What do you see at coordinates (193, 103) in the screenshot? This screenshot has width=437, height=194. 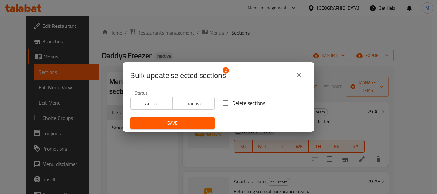 I see `button: Inactive` at bounding box center [193, 103].